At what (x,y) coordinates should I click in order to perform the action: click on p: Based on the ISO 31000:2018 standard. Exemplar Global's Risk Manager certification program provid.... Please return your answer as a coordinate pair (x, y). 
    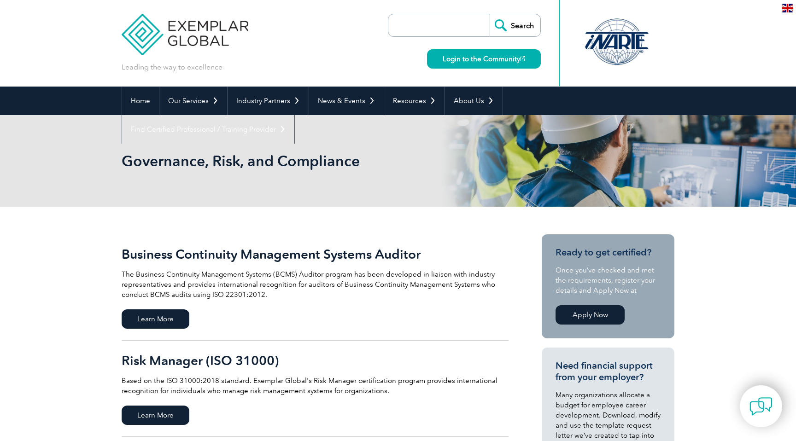
    Looking at the image, I should click on (315, 386).